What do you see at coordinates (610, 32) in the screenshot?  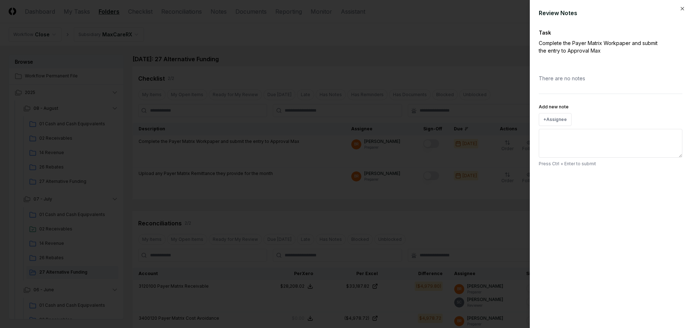 I see `div: Task` at bounding box center [610, 32].